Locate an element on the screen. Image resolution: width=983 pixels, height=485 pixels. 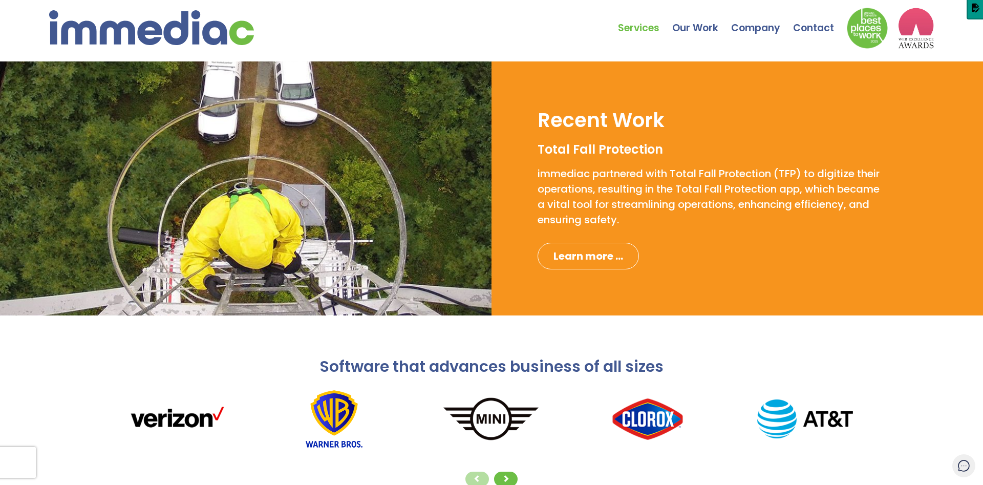
span: immediac partnered with Total Fall Protection (TFP) to digitize their operations, resulting in th... is located at coordinates (709, 197).